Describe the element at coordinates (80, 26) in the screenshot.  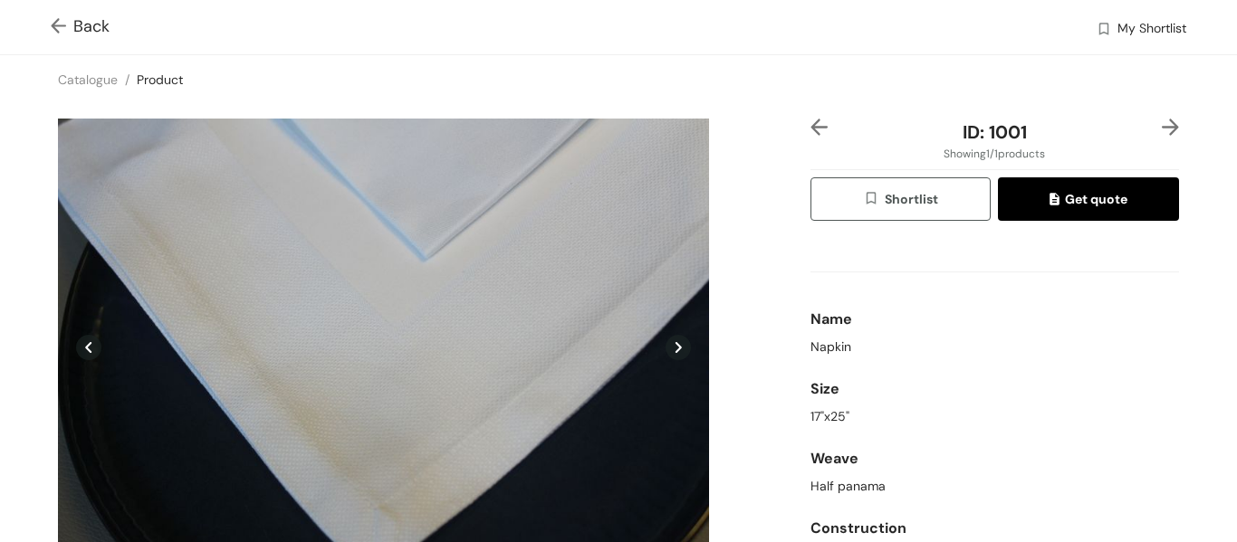
I see `span: Back` at that location.